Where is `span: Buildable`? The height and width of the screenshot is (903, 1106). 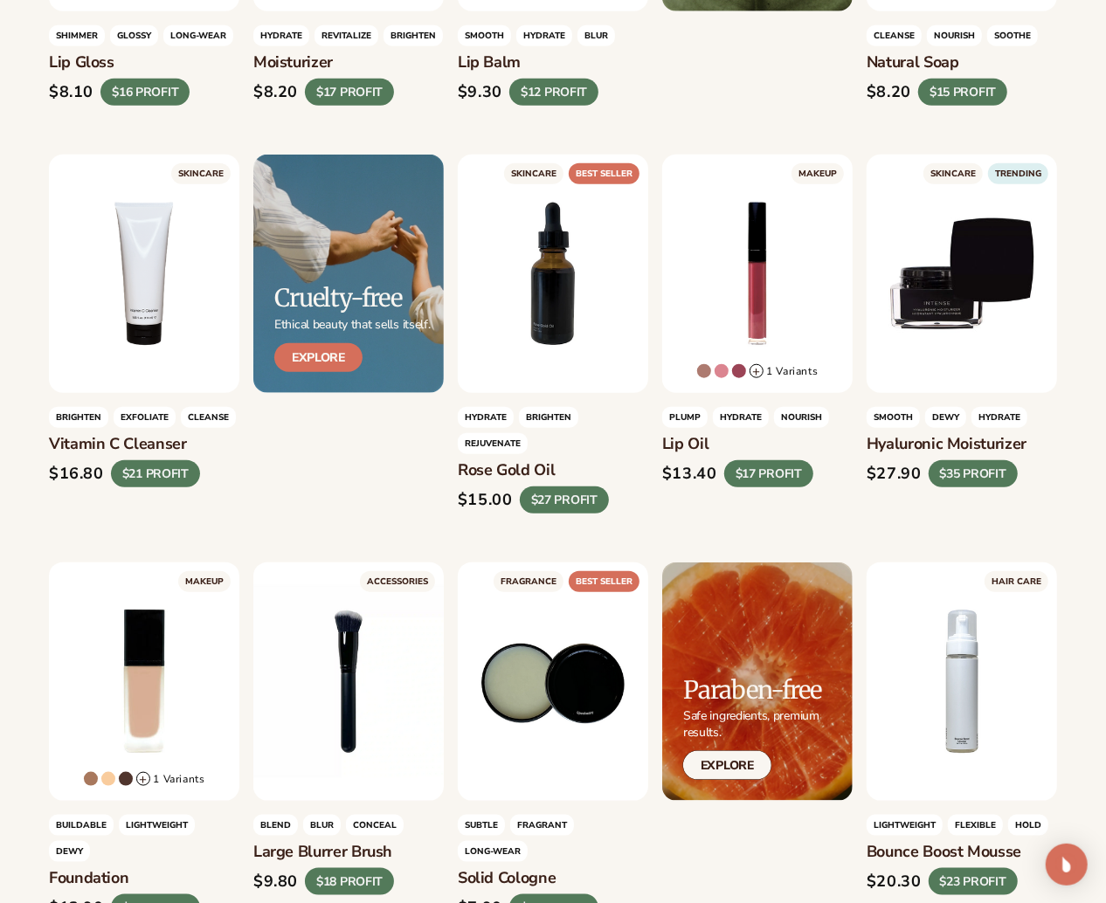 span: Buildable is located at coordinates (81, 825).